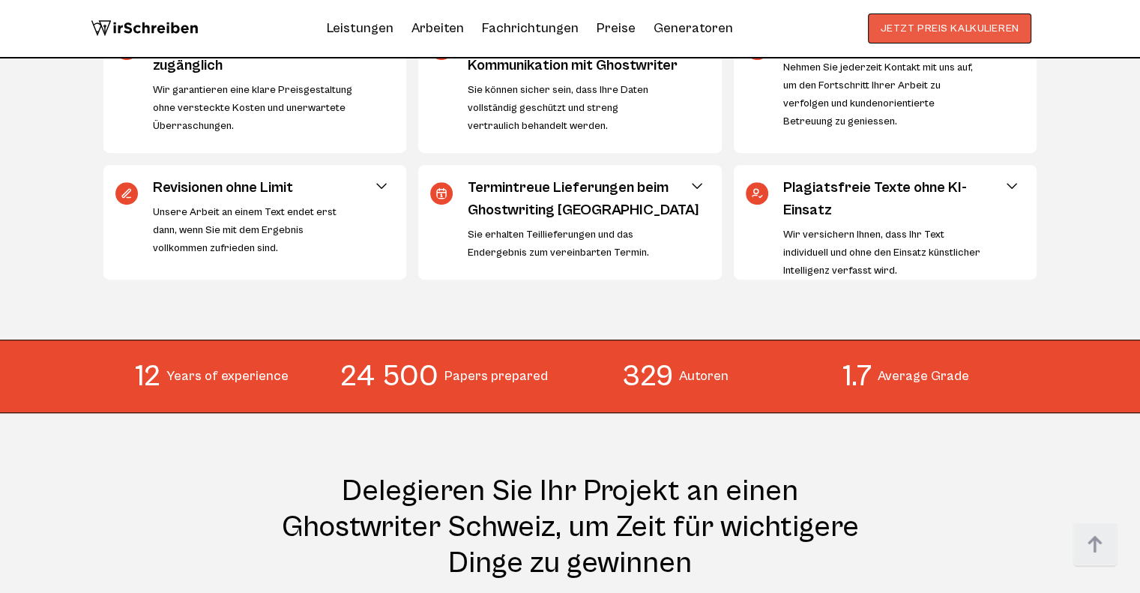  I want to click on button: JETZT PREIS KALKULIEREN, so click(949, 28).